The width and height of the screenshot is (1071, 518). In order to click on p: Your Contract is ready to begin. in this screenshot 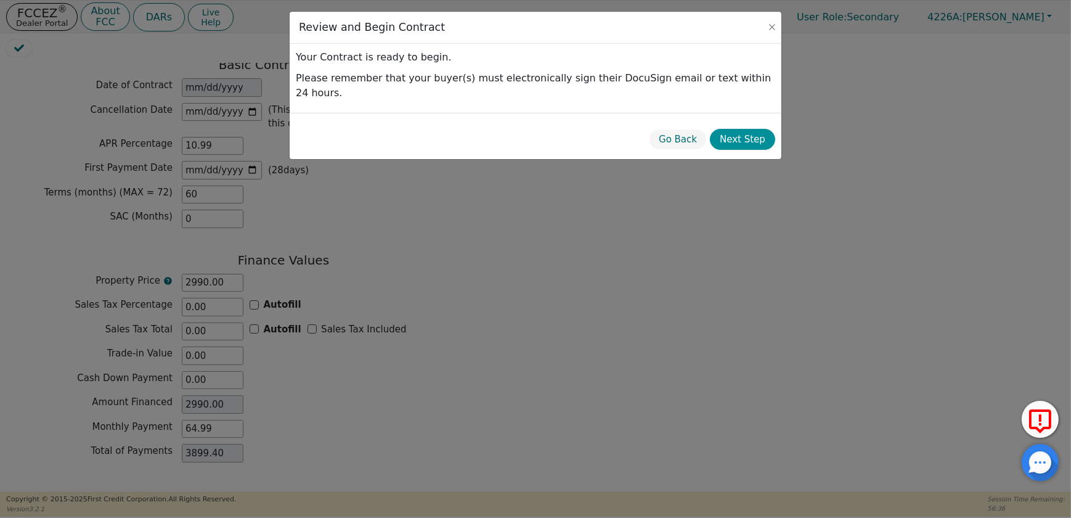, I will do `click(535, 57)`.